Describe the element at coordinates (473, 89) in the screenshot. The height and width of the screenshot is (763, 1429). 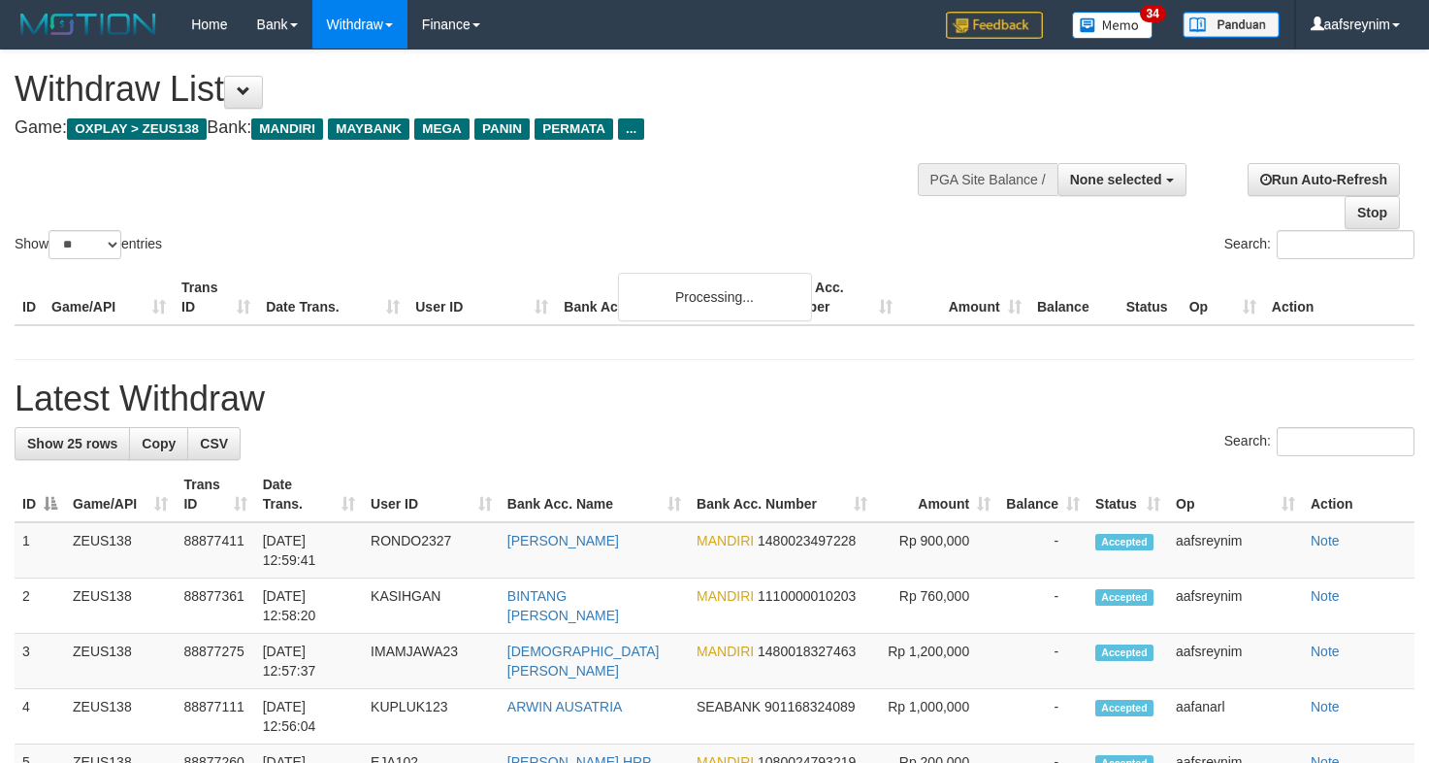
I see `h1: Withdraw List` at that location.